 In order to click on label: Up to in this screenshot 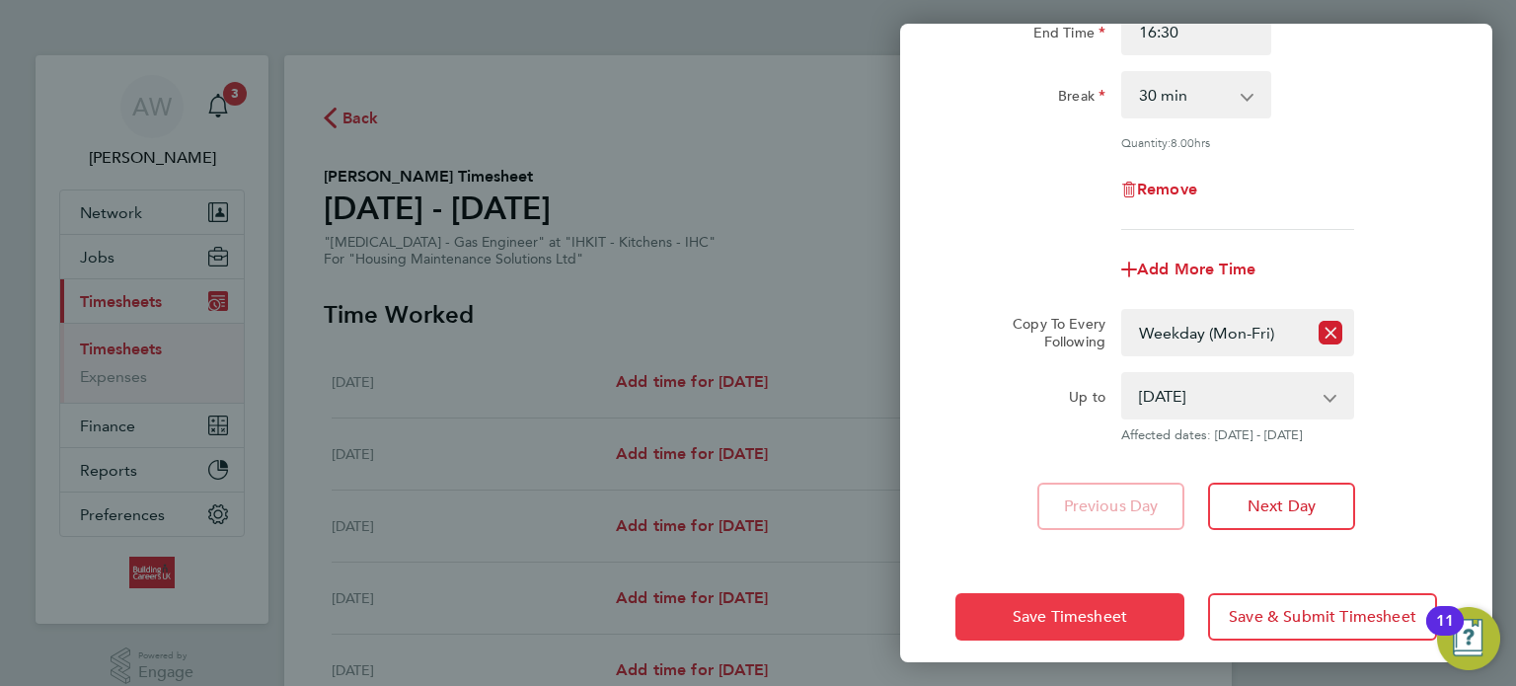, I will do `click(1087, 400)`.